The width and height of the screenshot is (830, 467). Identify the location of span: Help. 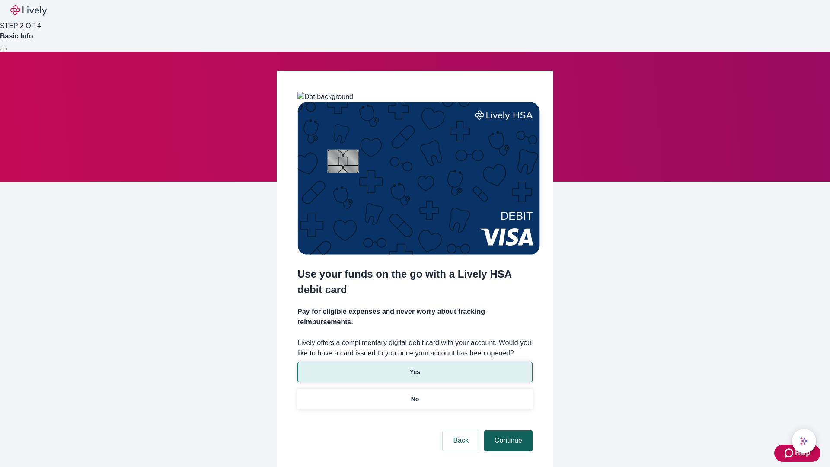
(803, 453).